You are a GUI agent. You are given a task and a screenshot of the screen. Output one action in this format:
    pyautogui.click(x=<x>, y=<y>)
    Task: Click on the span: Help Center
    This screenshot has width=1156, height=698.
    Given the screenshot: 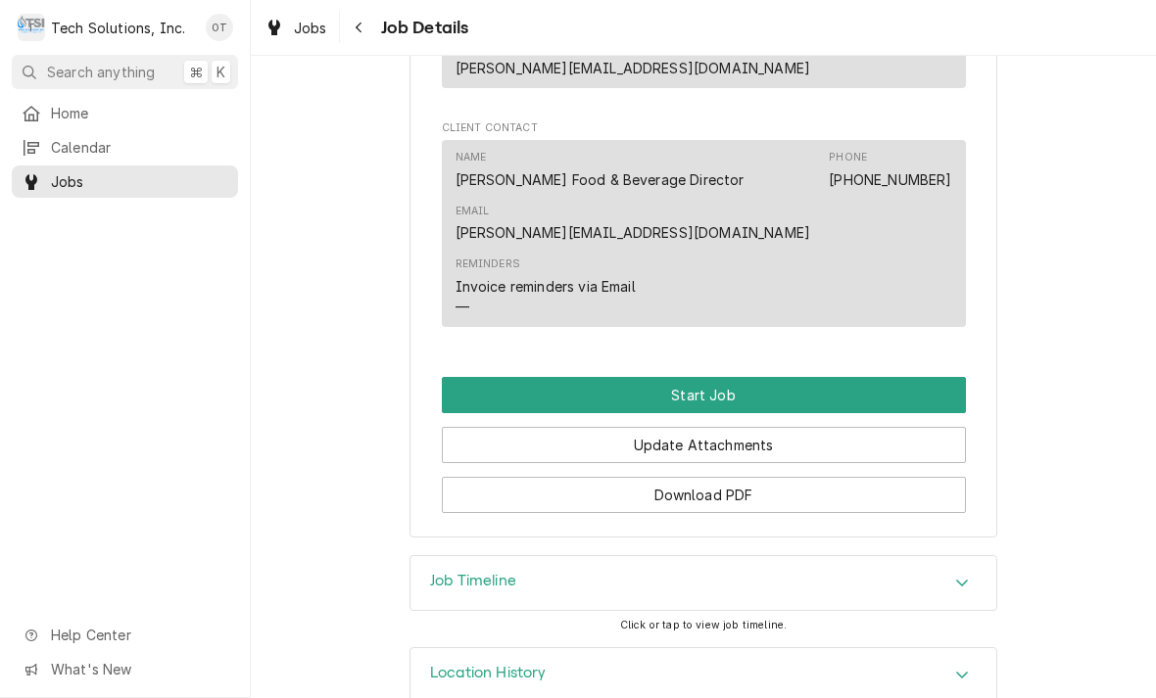 What is the action you would take?
    pyautogui.click(x=138, y=635)
    